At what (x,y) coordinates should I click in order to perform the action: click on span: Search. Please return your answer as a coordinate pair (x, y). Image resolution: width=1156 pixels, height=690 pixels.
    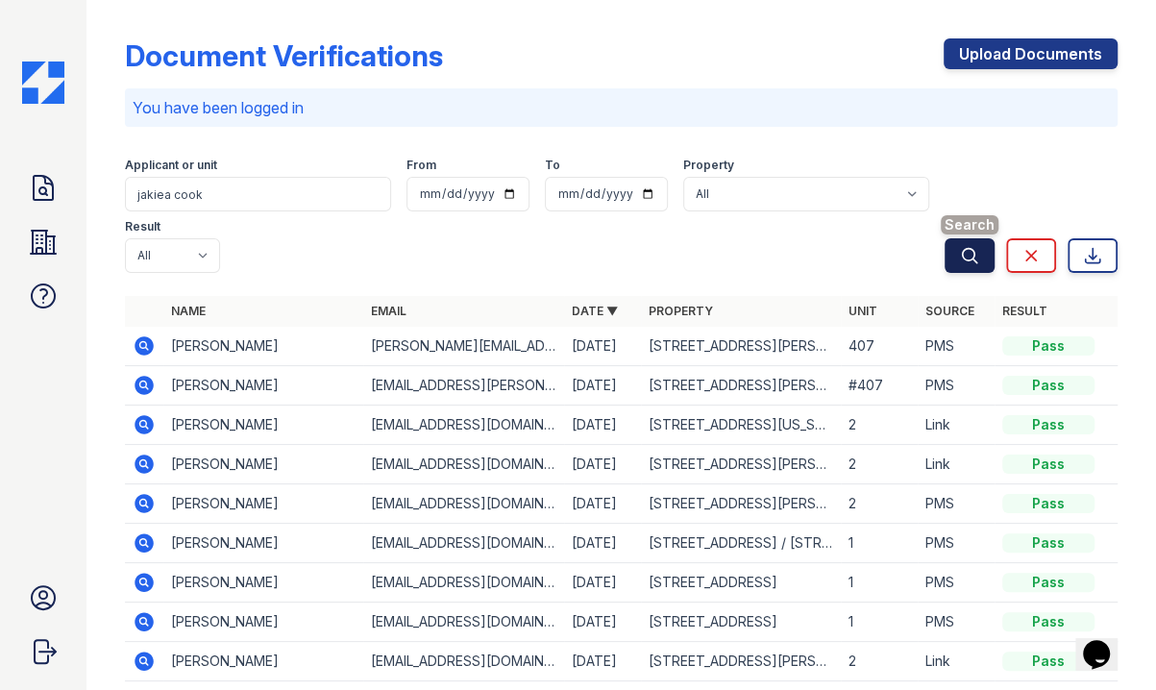
    Looking at the image, I should click on (969, 225).